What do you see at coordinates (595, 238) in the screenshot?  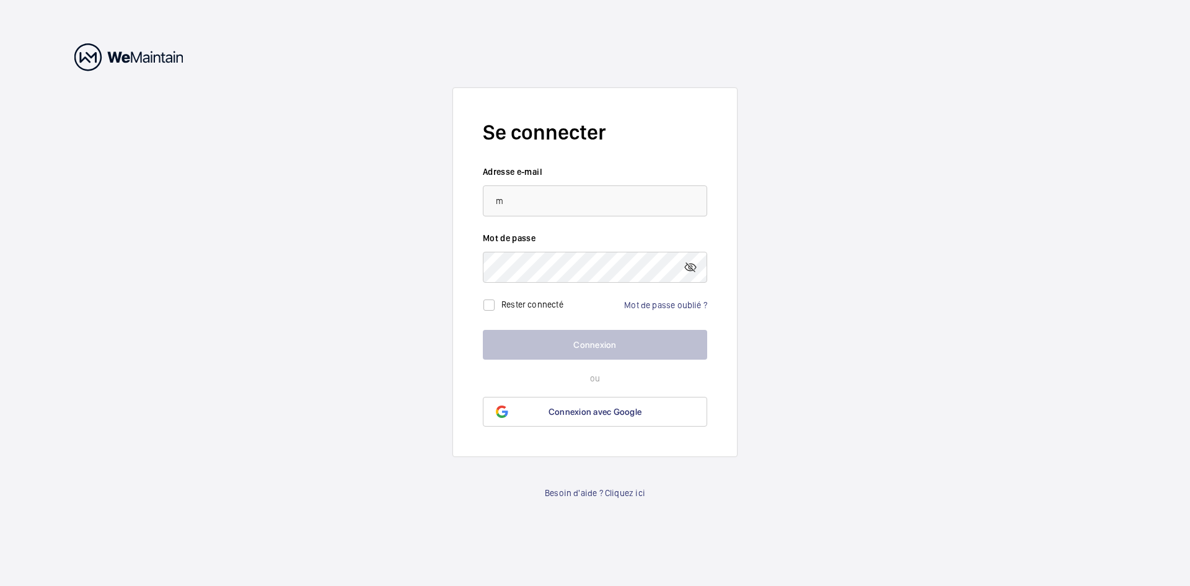 I see `label: Mot de passe` at bounding box center [595, 238].